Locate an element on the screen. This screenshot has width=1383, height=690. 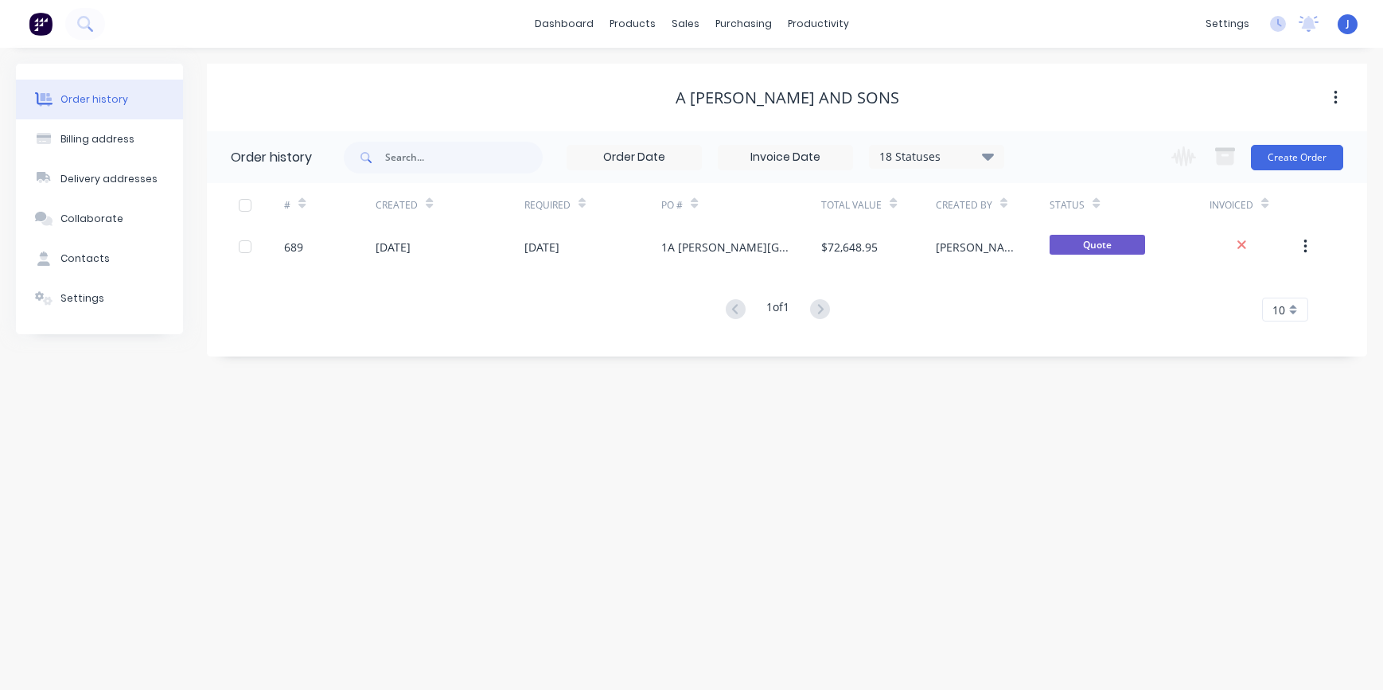
a: dashboard is located at coordinates (564, 24).